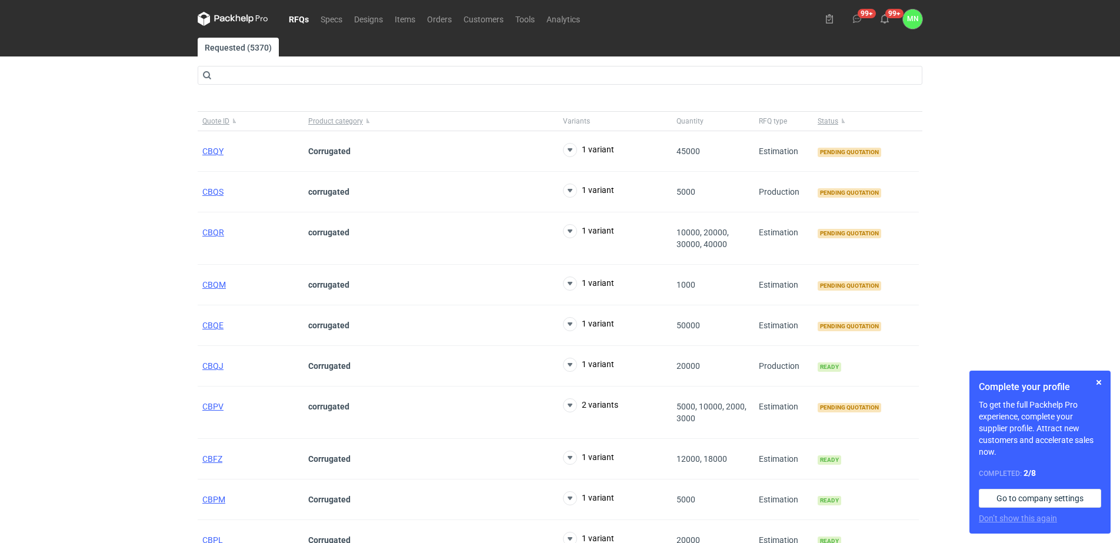  What do you see at coordinates (212, 459) in the screenshot?
I see `span: CBFZ` at bounding box center [212, 459].